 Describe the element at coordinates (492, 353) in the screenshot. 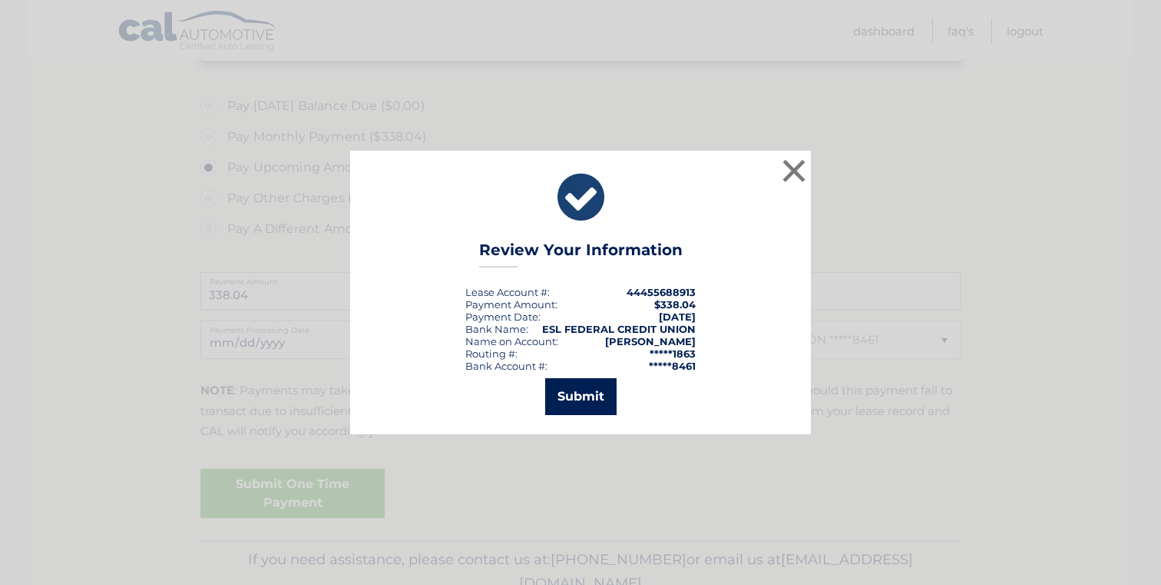

I see `div: Routing #:` at that location.